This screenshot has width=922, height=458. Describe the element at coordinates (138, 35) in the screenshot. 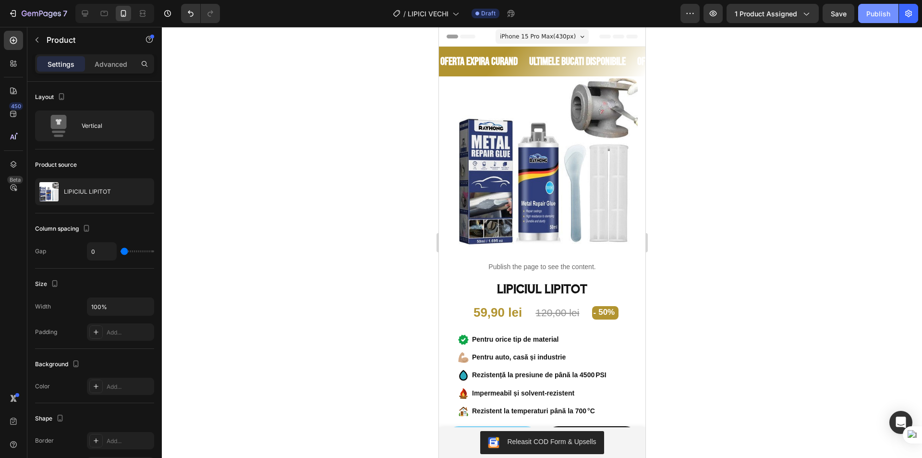

I see `p: ULTIMELE BUCATI DISPONIBILE` at that location.